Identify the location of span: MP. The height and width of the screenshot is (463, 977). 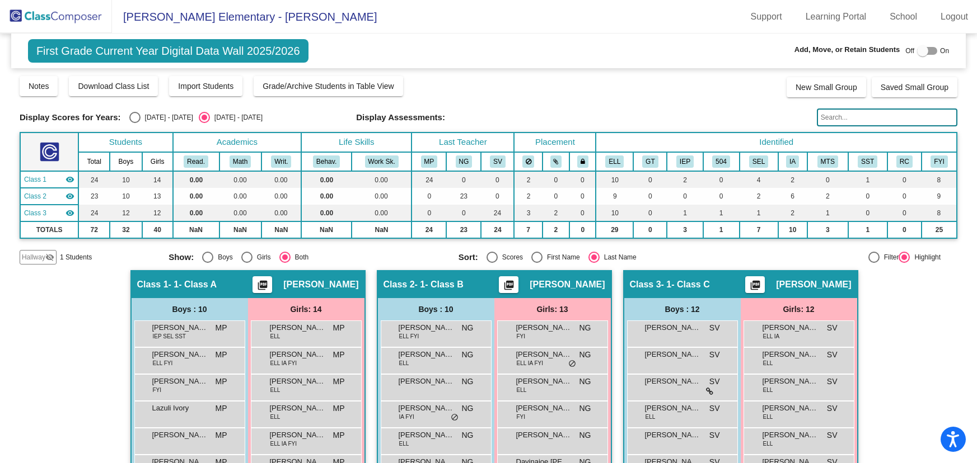
(339, 409).